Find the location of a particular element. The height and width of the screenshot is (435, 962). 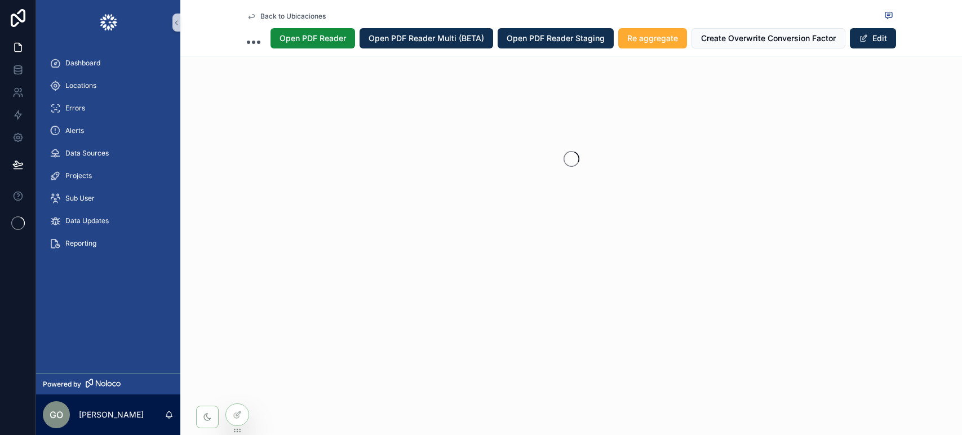

a: Reporting is located at coordinates (108, 243).